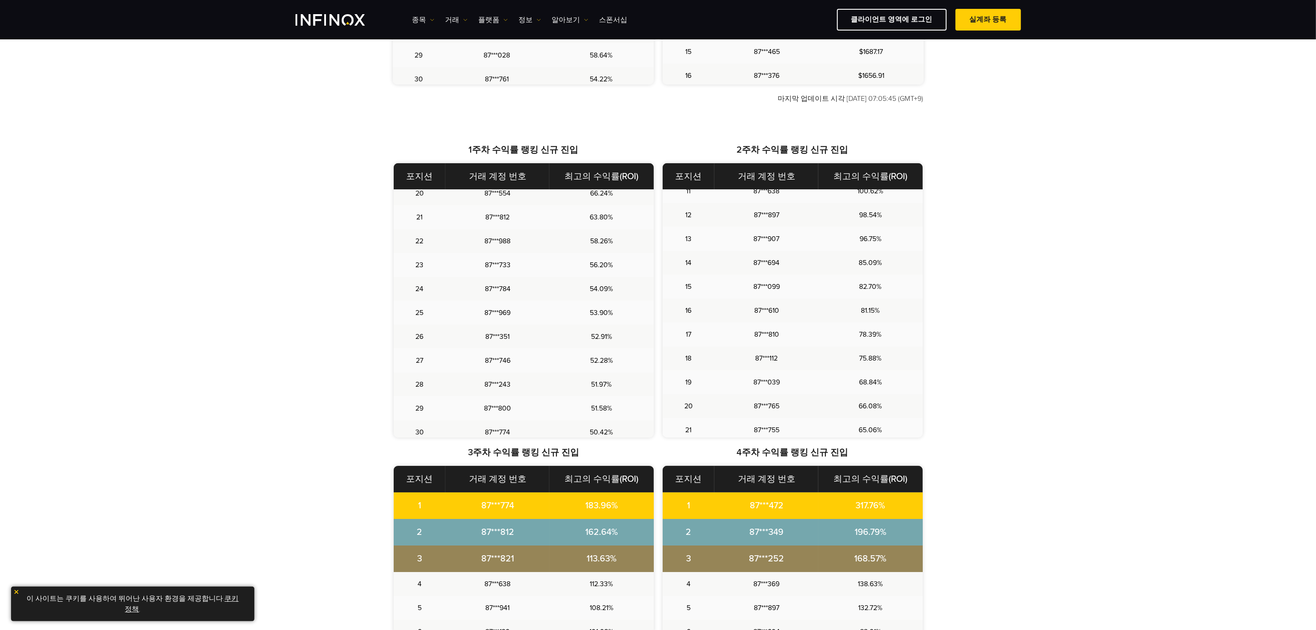 Image resolution: width=1316 pixels, height=630 pixels. Describe the element at coordinates (133, 604) in the screenshot. I see `p: 이 사이트는 쿠키를 사용하여 뛰어난 사용자 환경을 제공합니다. .` at that location.